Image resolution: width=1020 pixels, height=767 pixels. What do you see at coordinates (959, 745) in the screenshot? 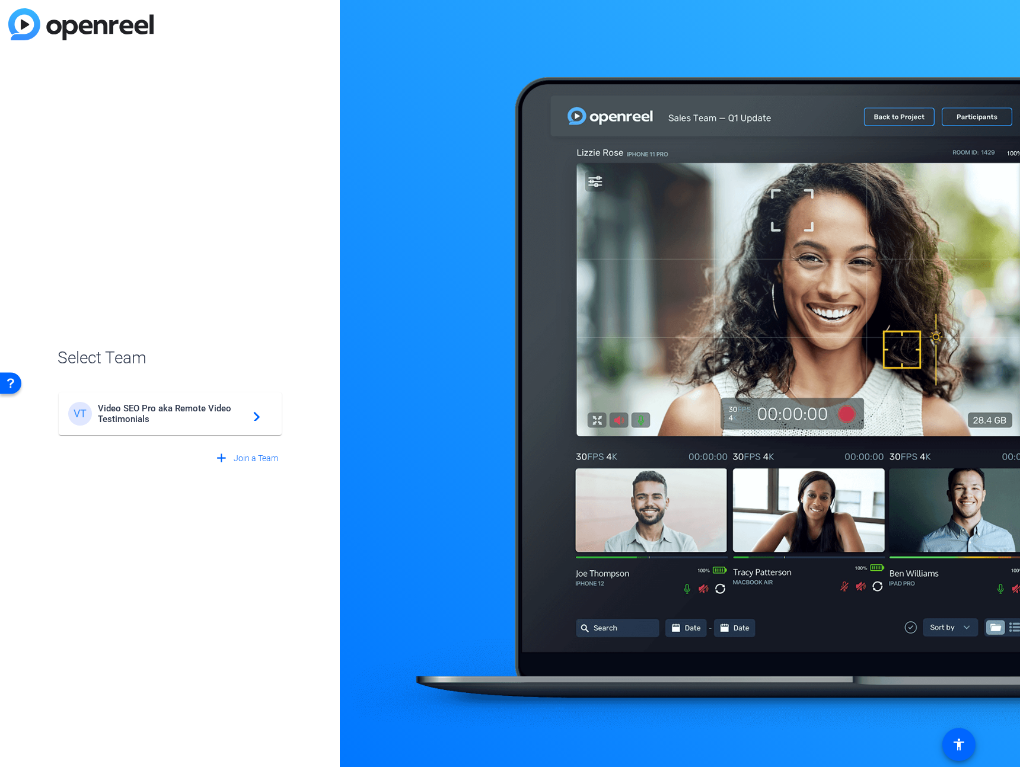
I see `mat-icon: accessibility` at bounding box center [959, 745].